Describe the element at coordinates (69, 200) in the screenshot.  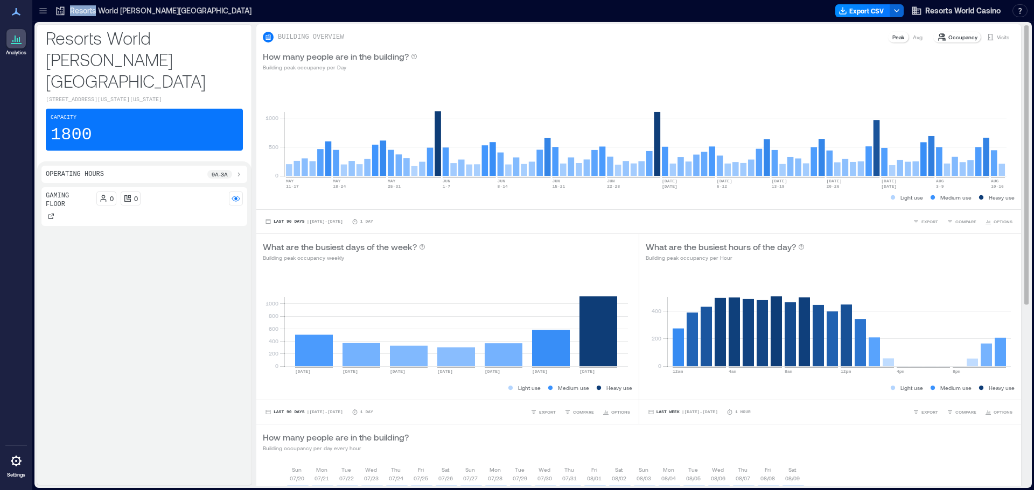
I see `p: Gaming Floor` at that location.